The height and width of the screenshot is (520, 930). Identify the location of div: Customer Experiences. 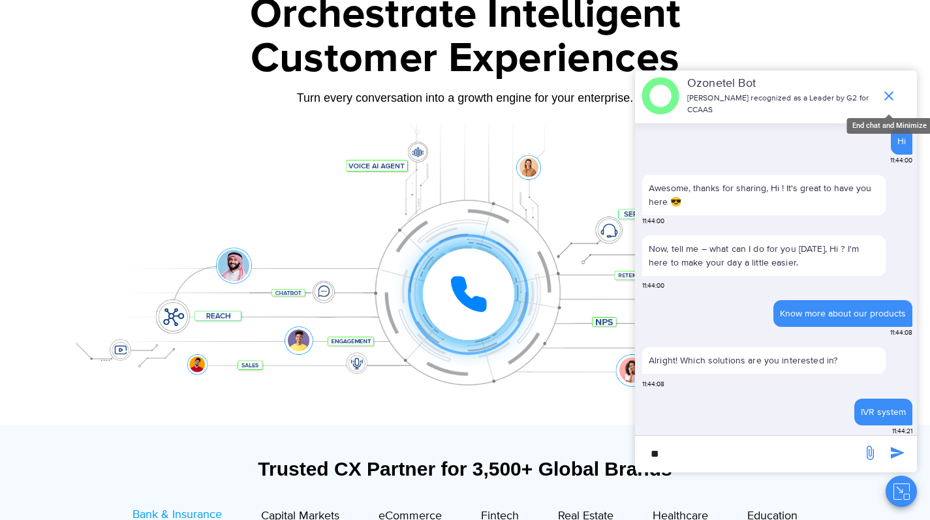
(466, 59).